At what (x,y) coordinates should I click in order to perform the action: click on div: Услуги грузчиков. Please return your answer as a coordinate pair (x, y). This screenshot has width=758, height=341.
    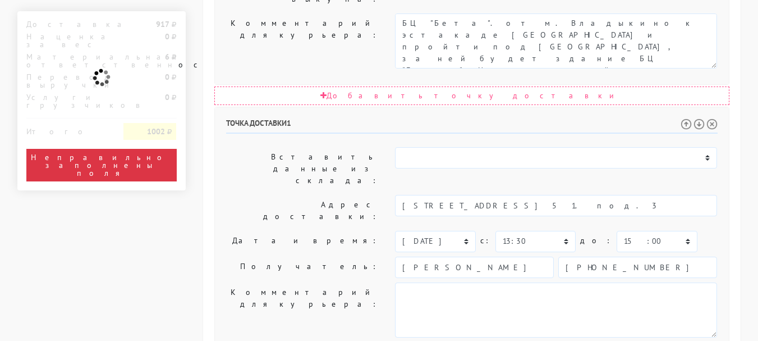
    Looking at the image, I should click on (67, 101).